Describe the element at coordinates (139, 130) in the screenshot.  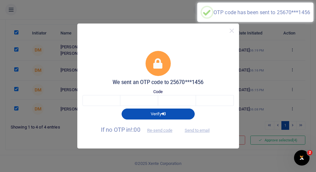
I see `span: If no OTP in` at that location.